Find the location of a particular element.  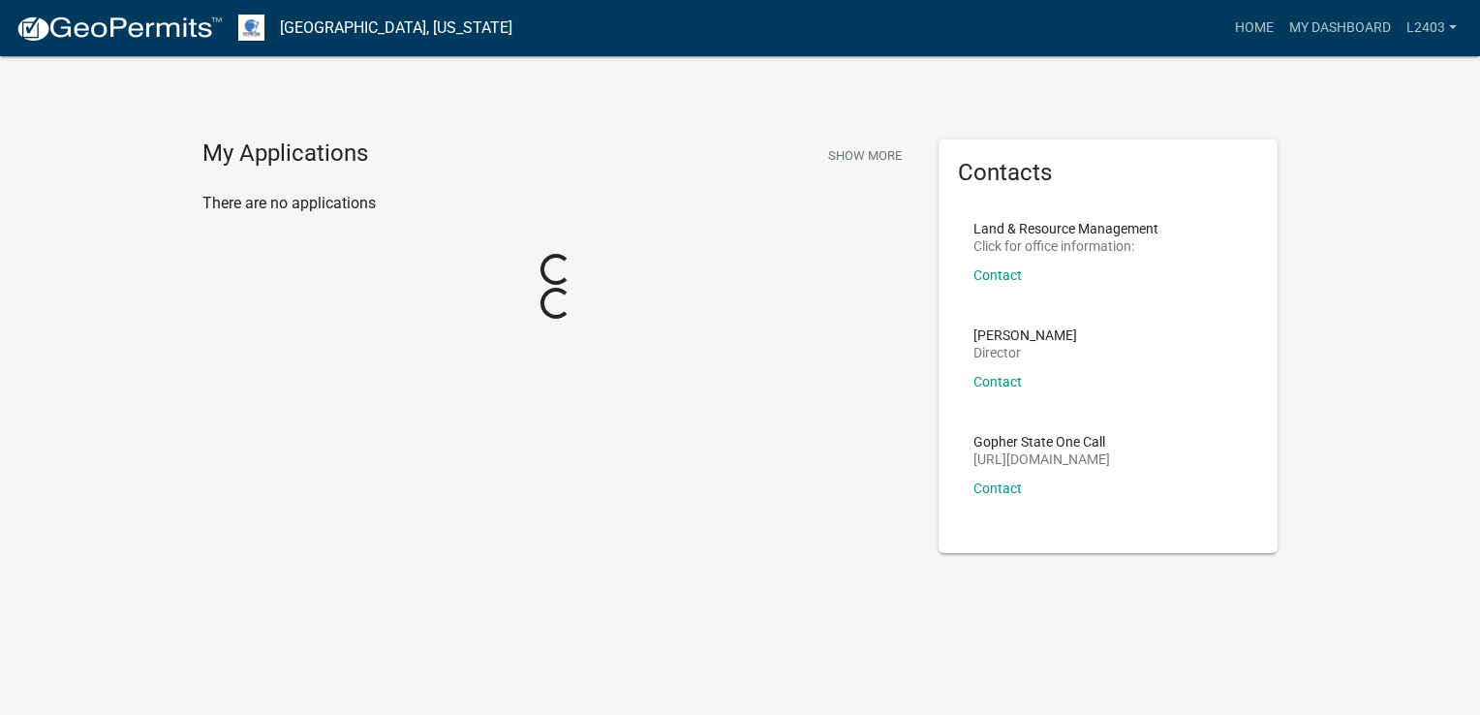

a: L2403 is located at coordinates (1431, 28).